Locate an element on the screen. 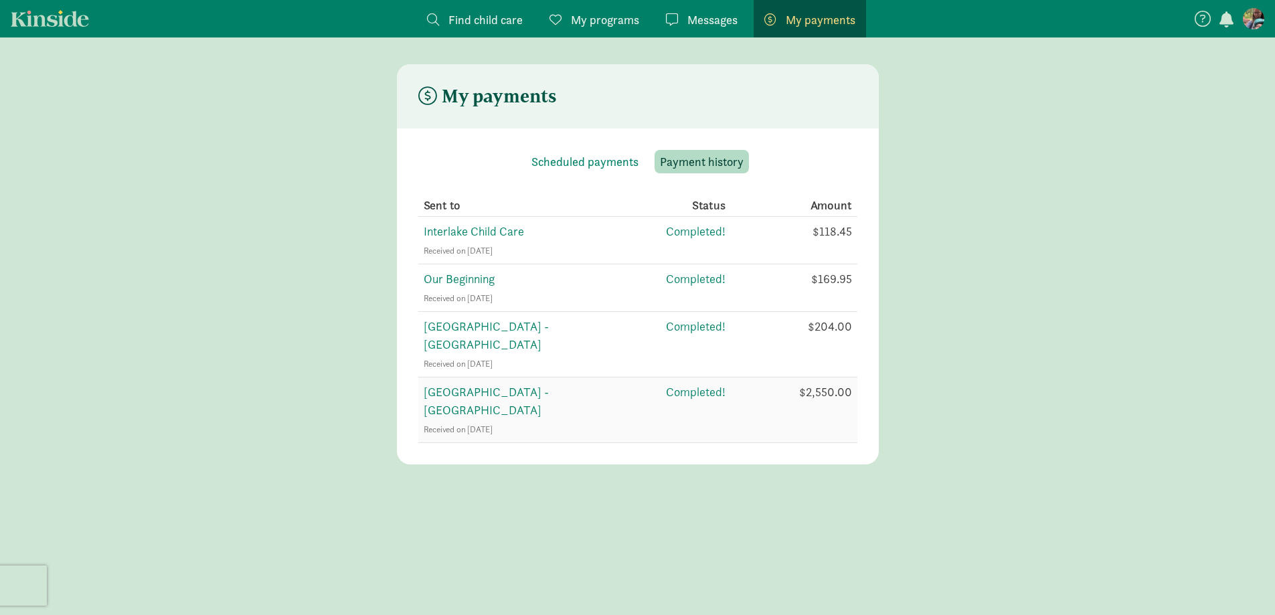  span: Messages is located at coordinates (712, 19).